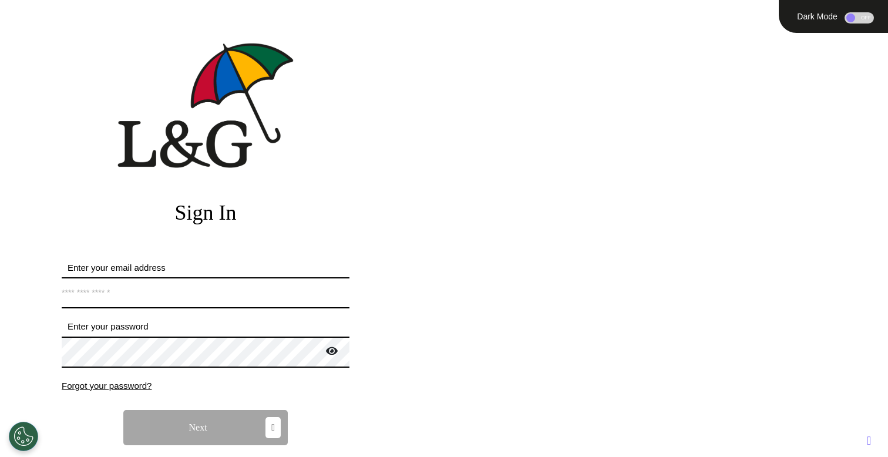 This screenshot has height=457, width=888. What do you see at coordinates (206, 105) in the screenshot?
I see `img: company logo` at bounding box center [206, 105].